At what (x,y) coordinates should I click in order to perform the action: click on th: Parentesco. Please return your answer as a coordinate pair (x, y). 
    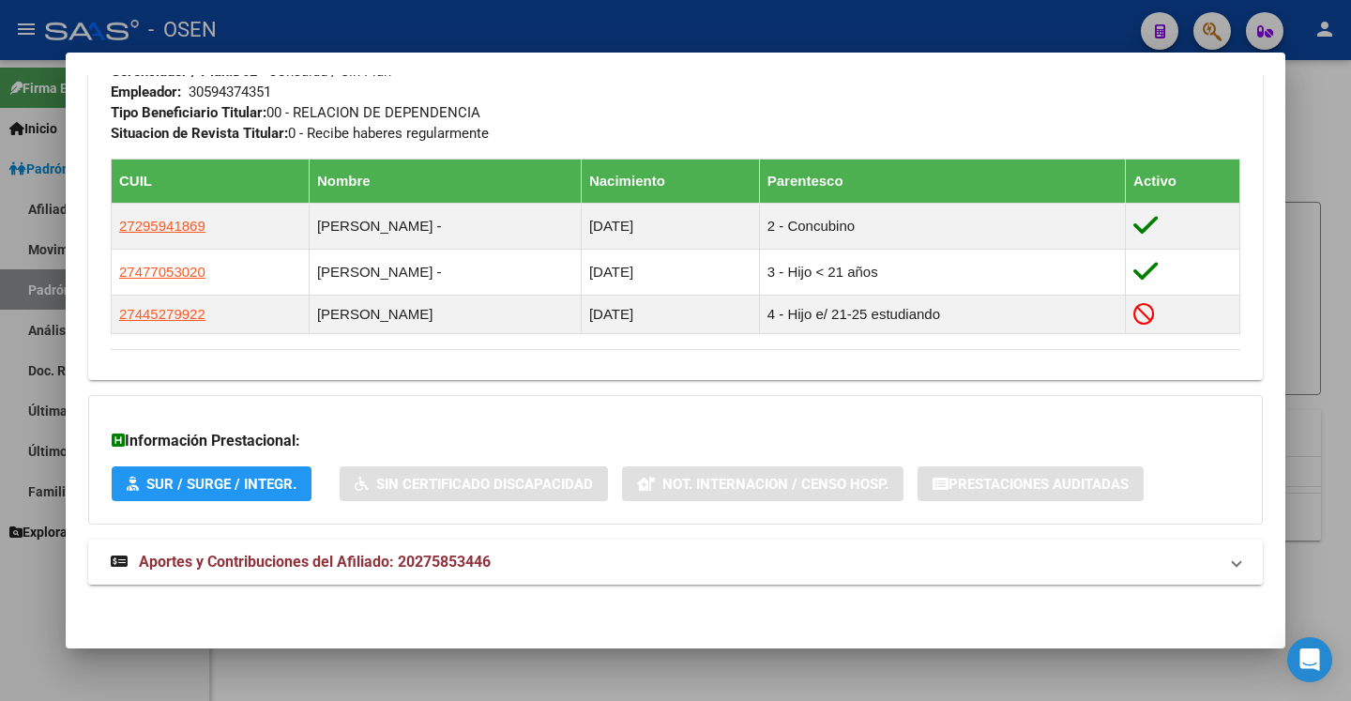
    Looking at the image, I should click on (942, 181).